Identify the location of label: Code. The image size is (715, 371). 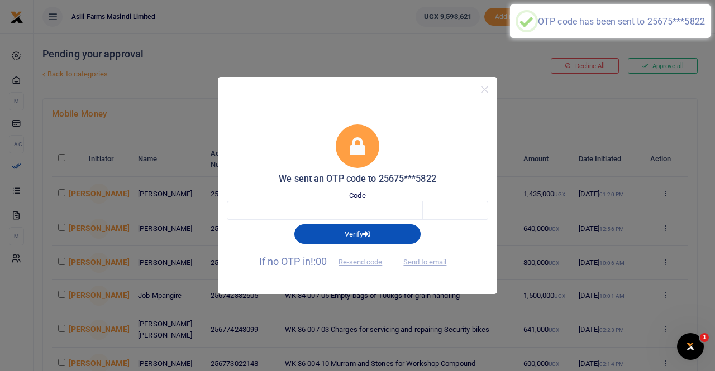
(357, 196).